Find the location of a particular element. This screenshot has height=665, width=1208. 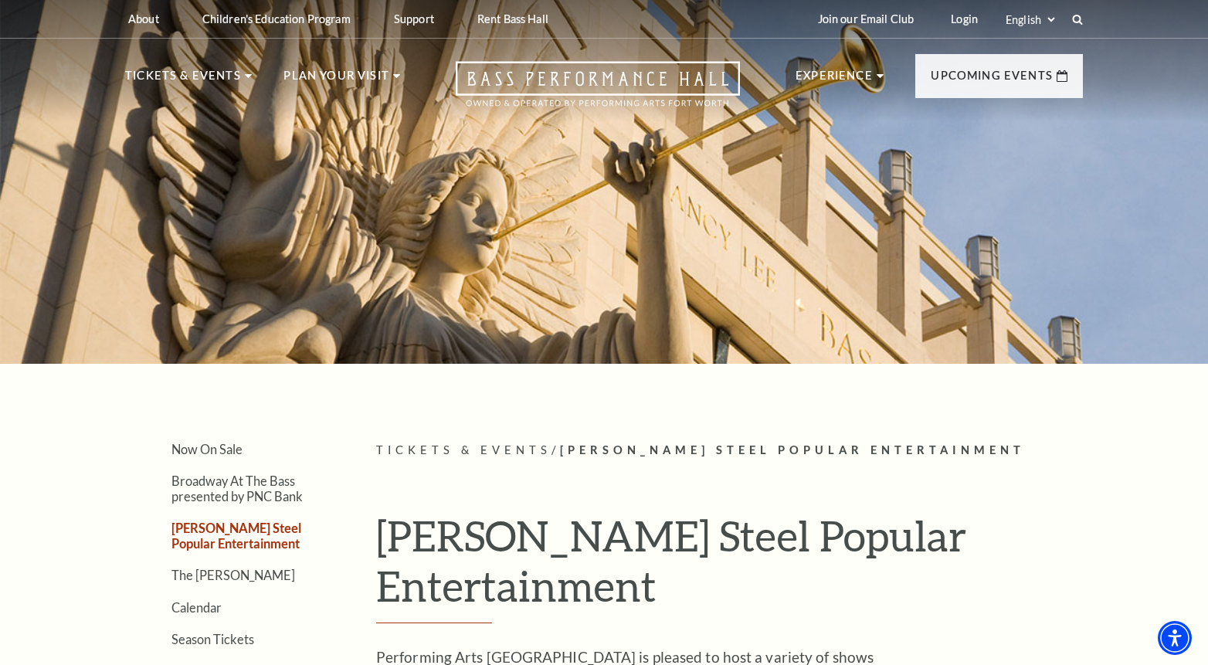

select: Select: is located at coordinates (1029, 19).